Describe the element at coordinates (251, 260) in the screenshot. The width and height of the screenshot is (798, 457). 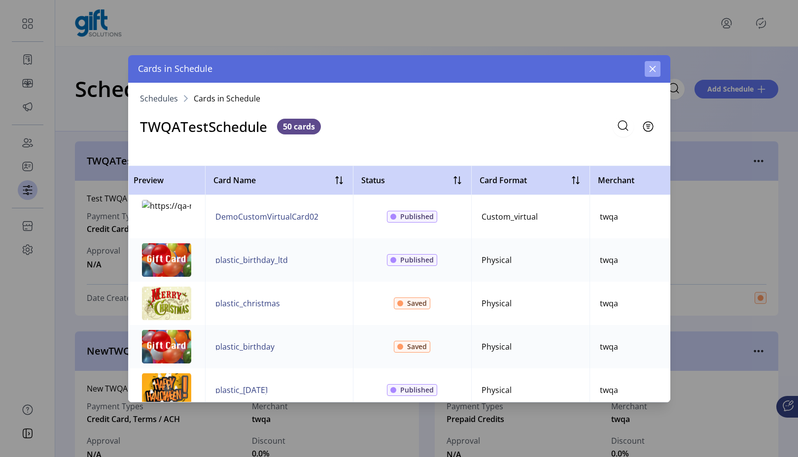
I see `span: plastic_birthday_ltd` at that location.